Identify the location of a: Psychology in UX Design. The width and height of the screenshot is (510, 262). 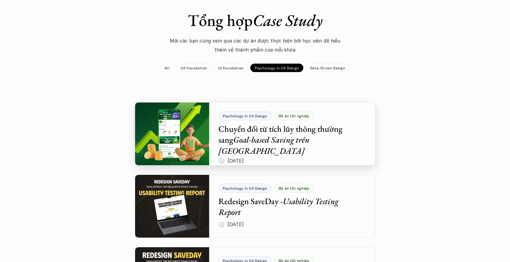
(277, 68).